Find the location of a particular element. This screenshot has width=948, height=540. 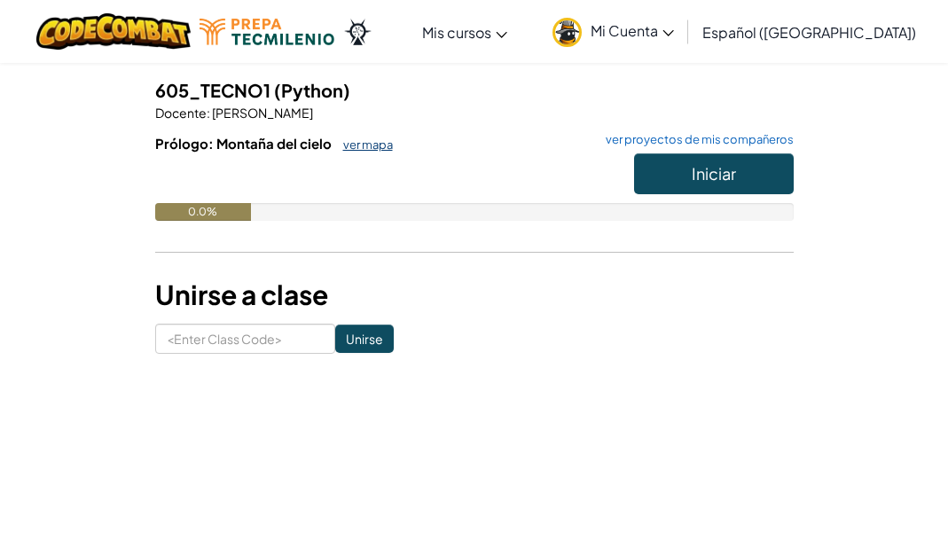

h3: Unirse a clase is located at coordinates (474, 294).